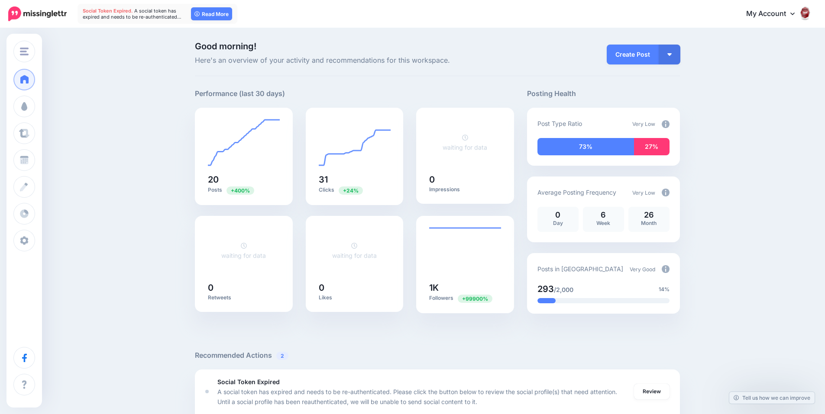 The image size is (825, 414). I want to click on h5: Posting Health, so click(603, 94).